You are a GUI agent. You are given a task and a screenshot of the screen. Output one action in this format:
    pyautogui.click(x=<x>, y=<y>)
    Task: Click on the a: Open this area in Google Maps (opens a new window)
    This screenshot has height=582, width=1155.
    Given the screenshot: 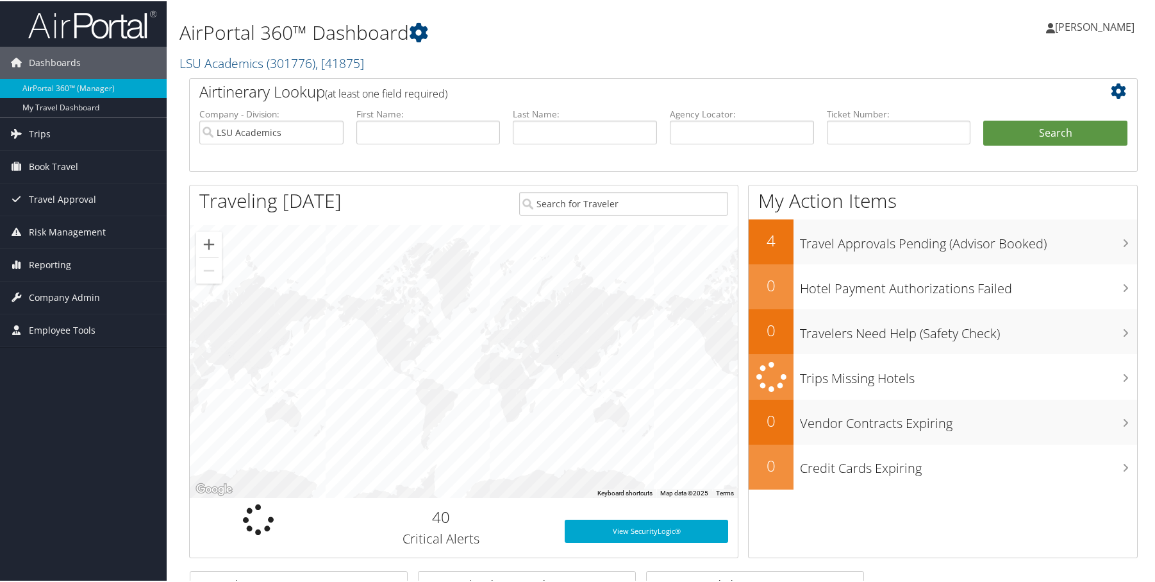 What is the action you would take?
    pyautogui.click(x=214, y=488)
    